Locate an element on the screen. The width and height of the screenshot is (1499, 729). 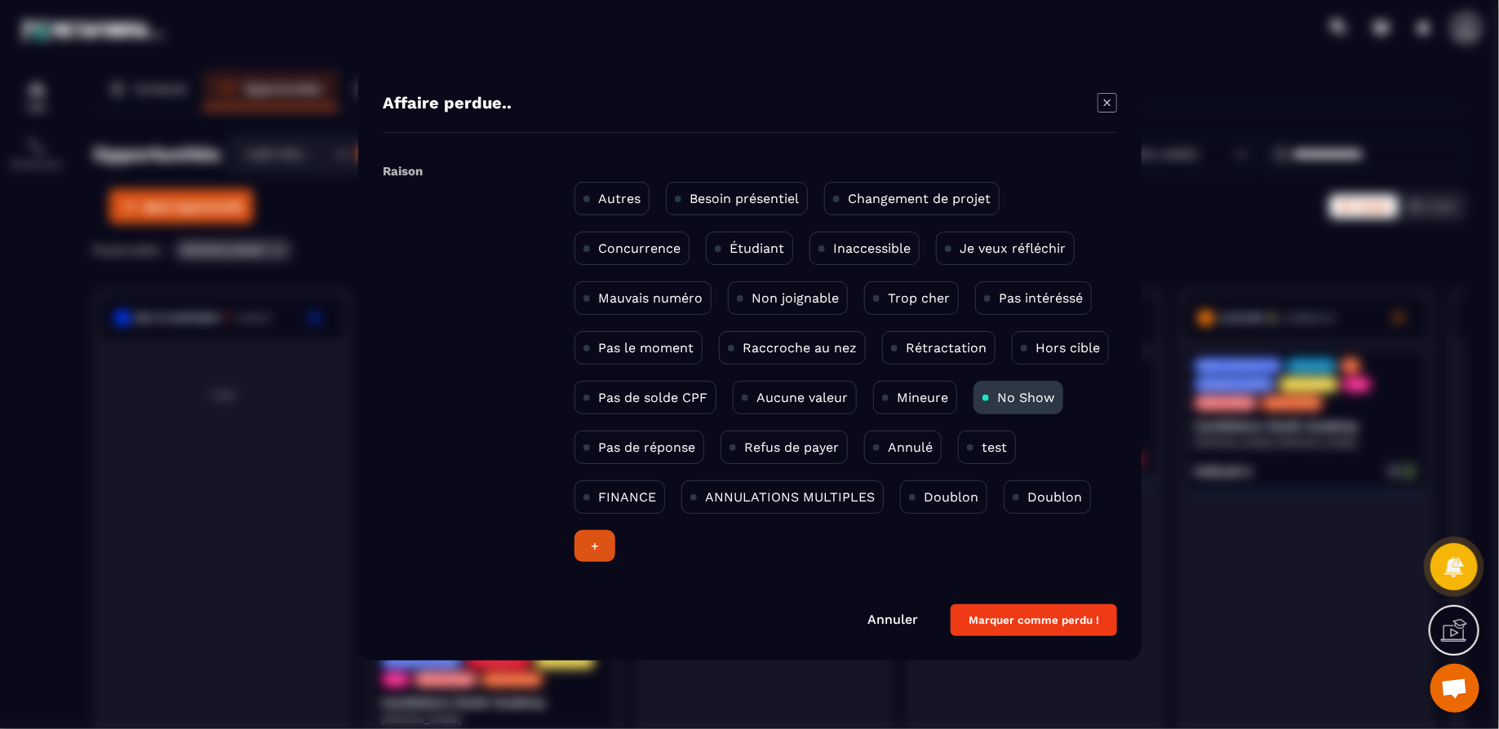
p: Autres is located at coordinates (619, 198).